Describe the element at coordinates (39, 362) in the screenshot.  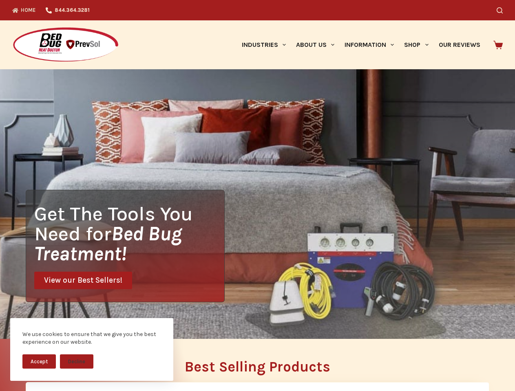
I see `button: Accept` at that location.